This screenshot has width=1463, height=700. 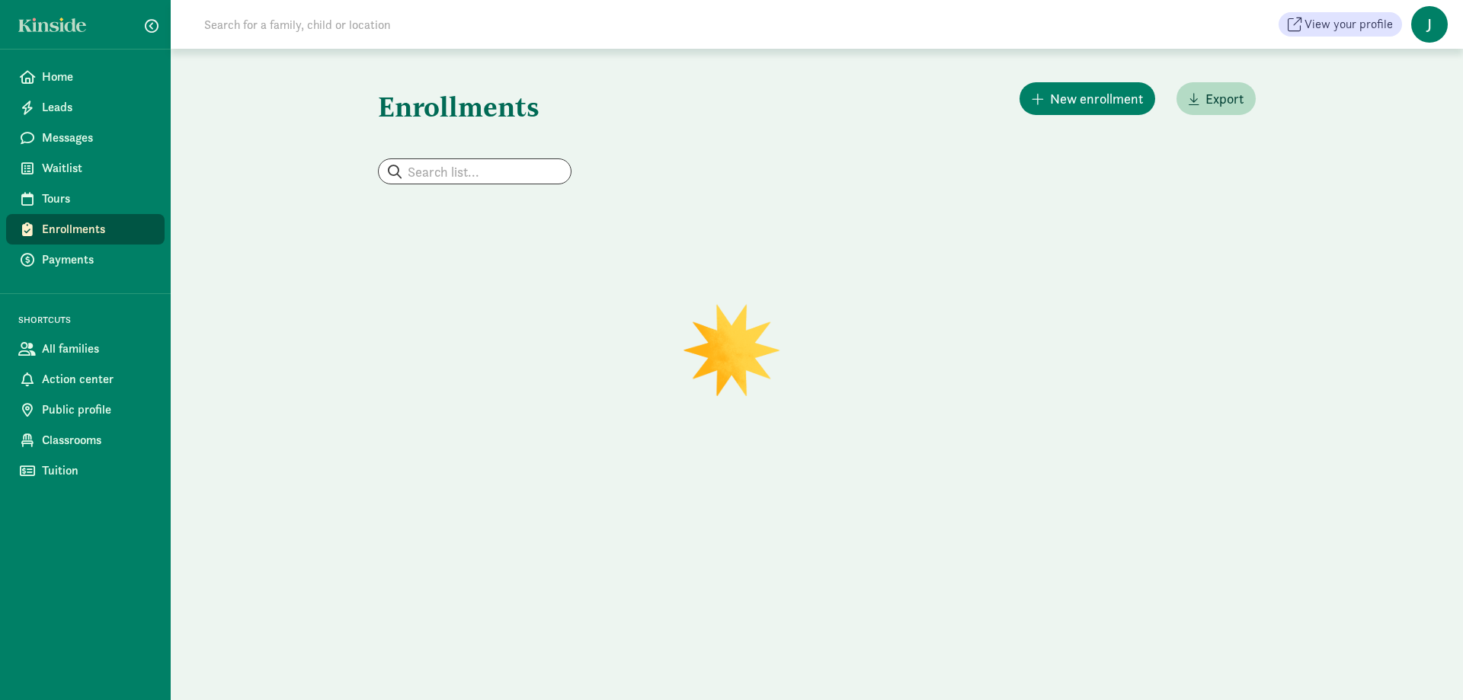 What do you see at coordinates (85, 410) in the screenshot?
I see `a: Public profile` at bounding box center [85, 410].